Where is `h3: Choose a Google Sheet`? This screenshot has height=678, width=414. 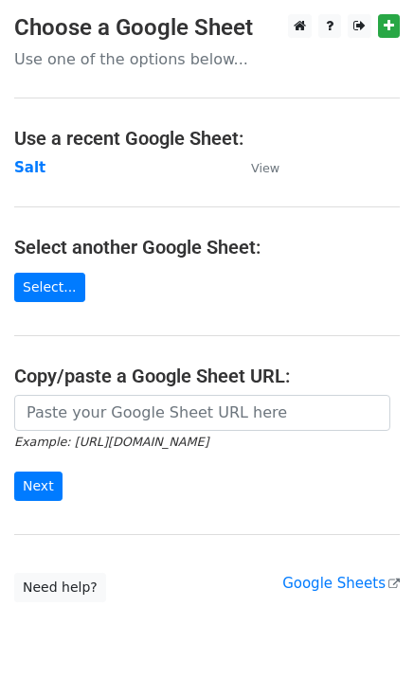
h3: Choose a Google Sheet is located at coordinates (207, 27).